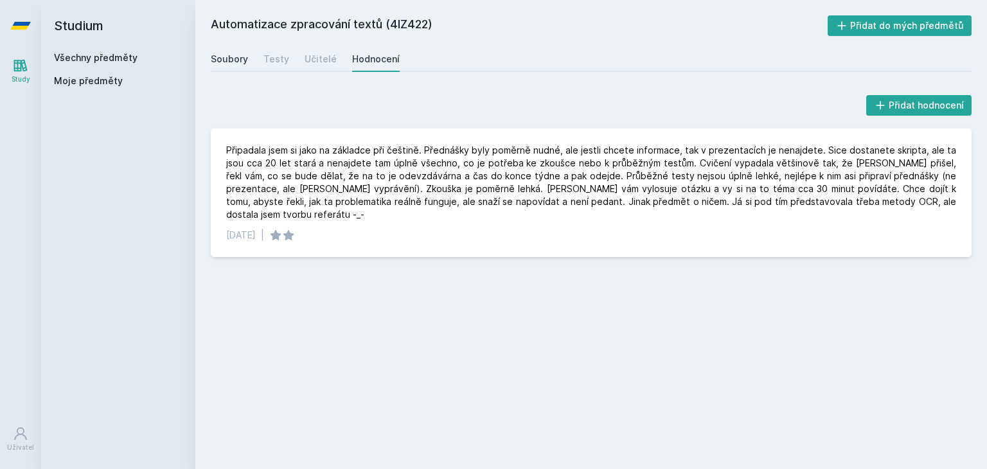 Image resolution: width=987 pixels, height=469 pixels. What do you see at coordinates (519, 26) in the screenshot?
I see `h2: Automatizace zpracování textů (4IZ422)` at bounding box center [519, 26].